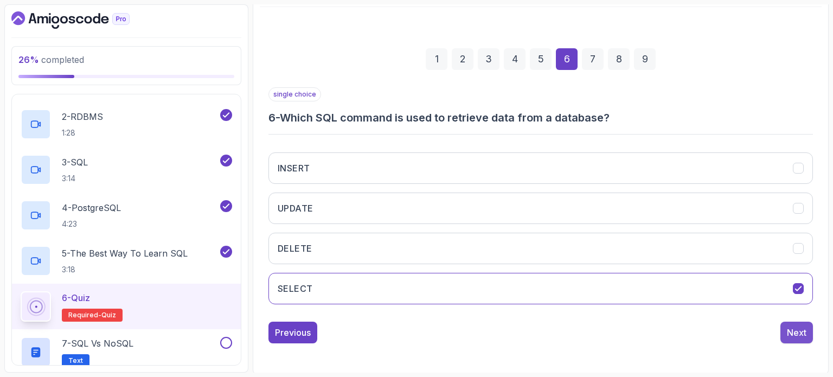 The height and width of the screenshot is (377, 833). What do you see at coordinates (29, 60) in the screenshot?
I see `span: 26 %` at bounding box center [29, 60].